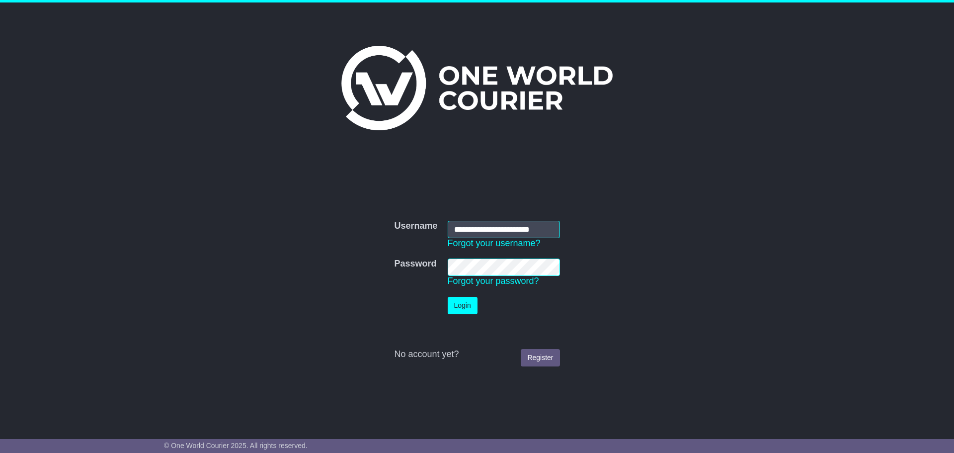 This screenshot has width=954, height=453. I want to click on button: Login, so click(463, 305).